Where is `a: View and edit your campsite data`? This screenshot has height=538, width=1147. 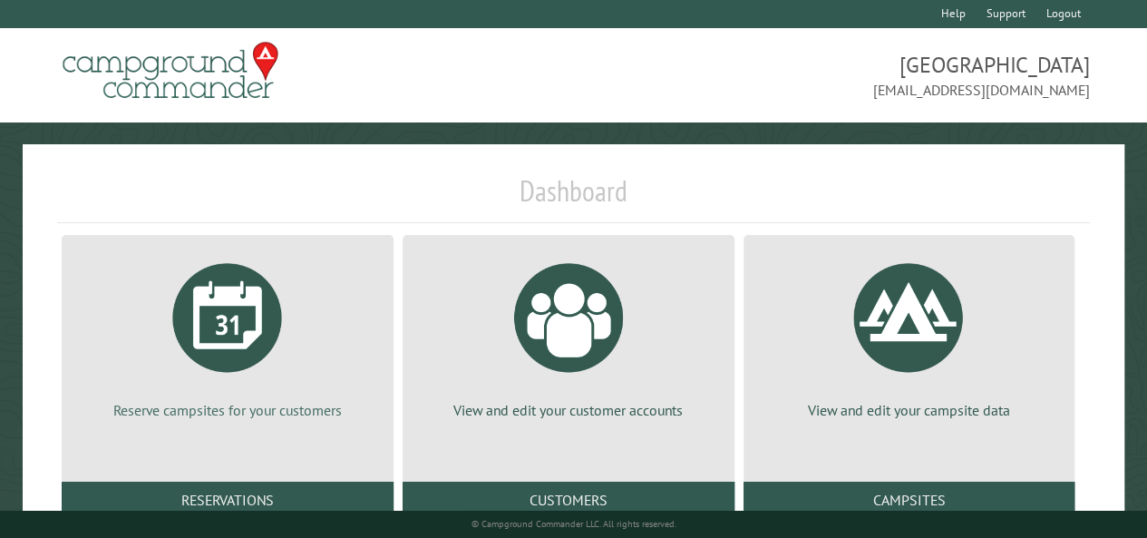
a: View and edit your campsite data is located at coordinates (910, 335).